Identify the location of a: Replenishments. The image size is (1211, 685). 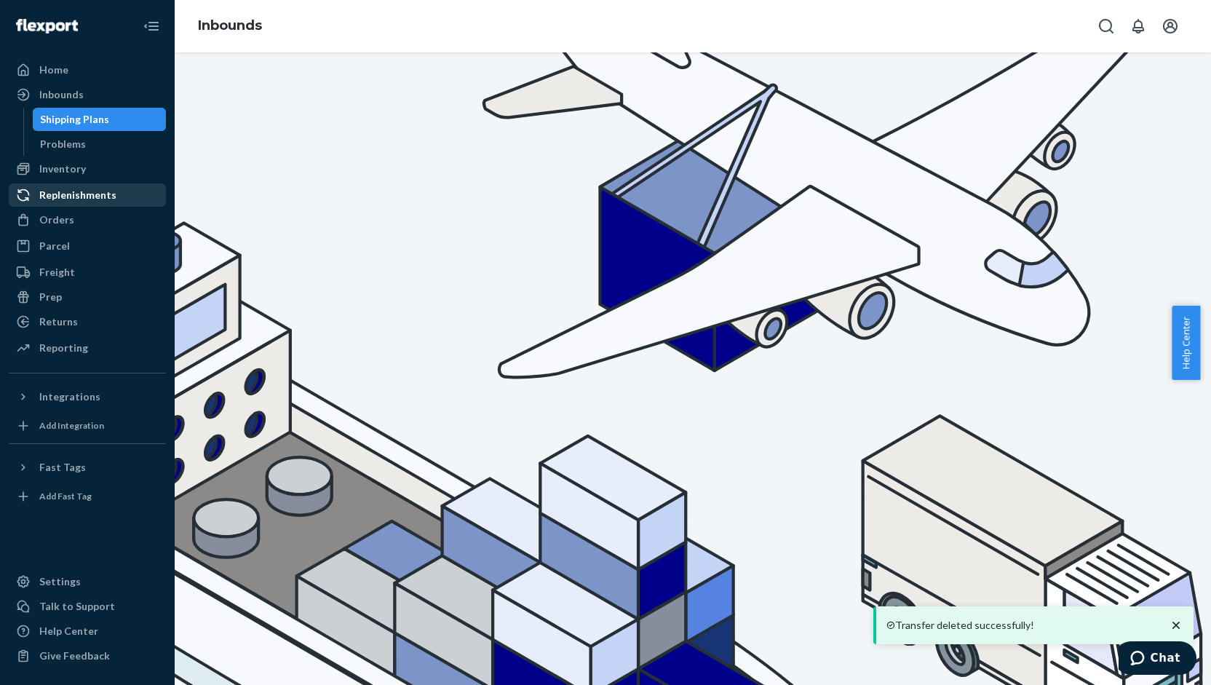
(87, 195).